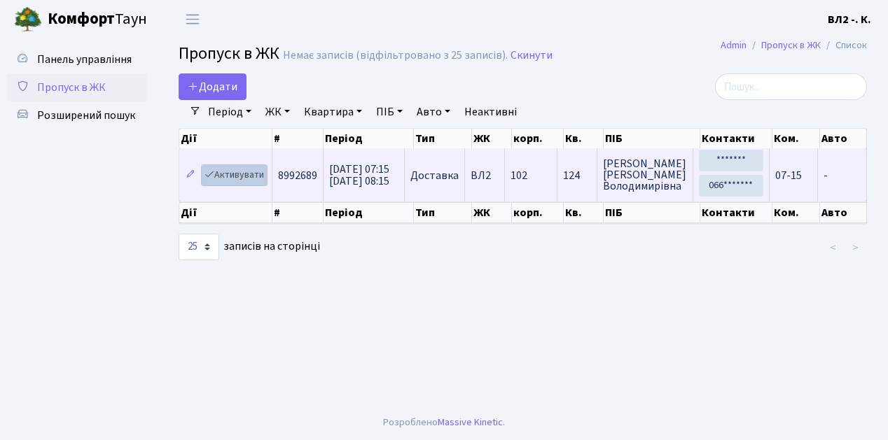 This screenshot has width=888, height=440. What do you see at coordinates (733, 45) in the screenshot?
I see `a: Admin` at bounding box center [733, 45].